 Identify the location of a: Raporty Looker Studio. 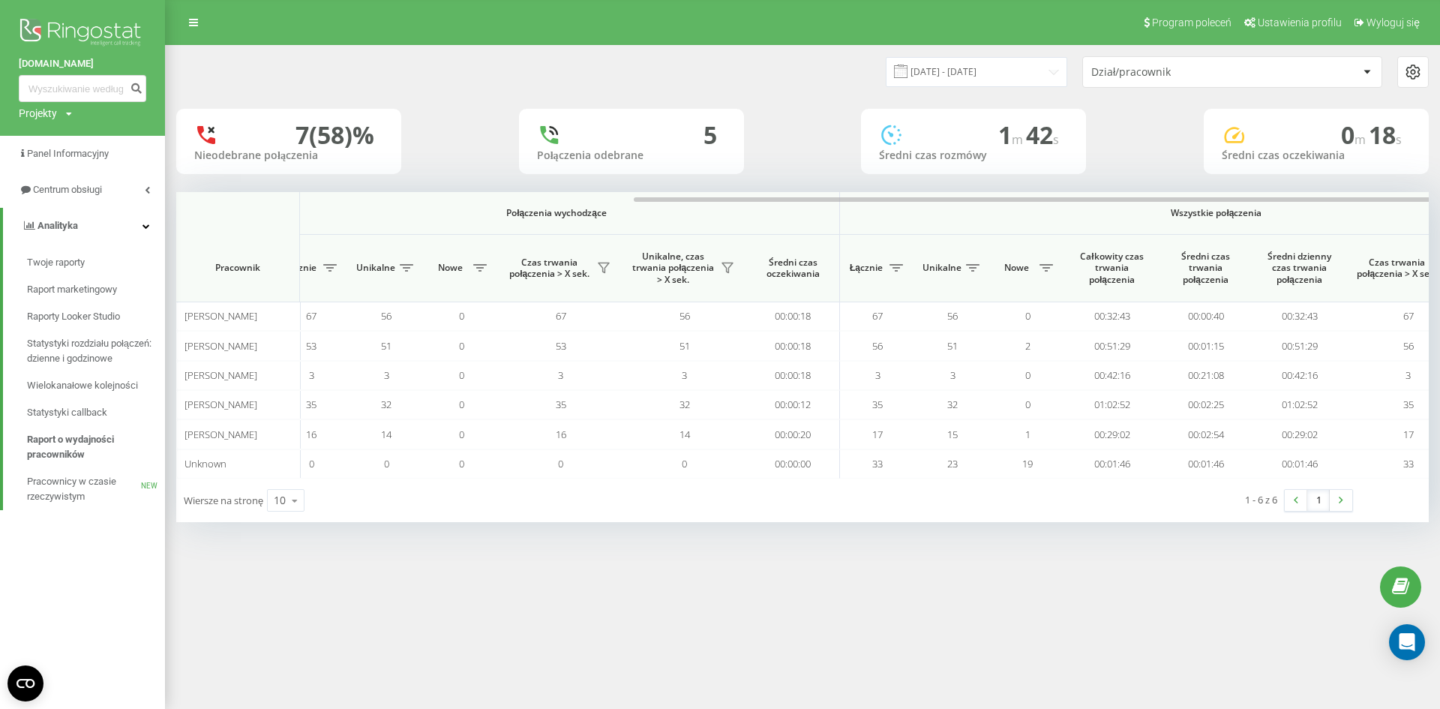
(96, 317).